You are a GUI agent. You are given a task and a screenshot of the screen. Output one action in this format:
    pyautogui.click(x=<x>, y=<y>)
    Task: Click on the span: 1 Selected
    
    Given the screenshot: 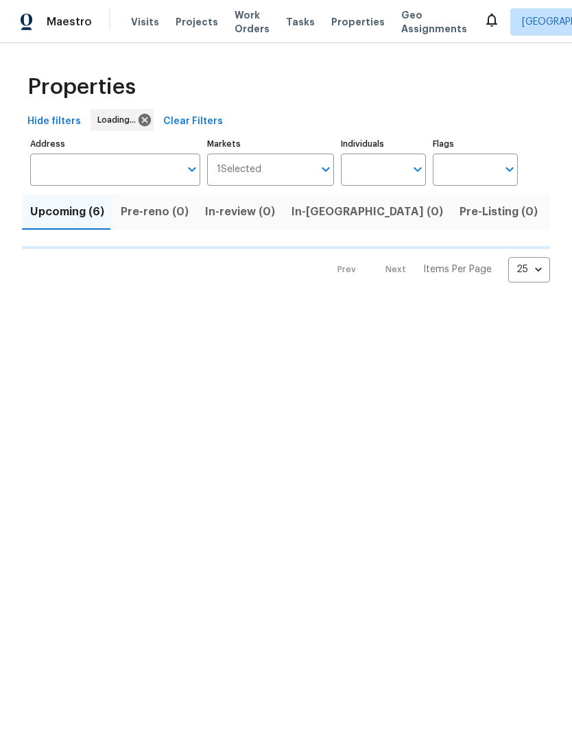 What is the action you would take?
    pyautogui.click(x=239, y=169)
    